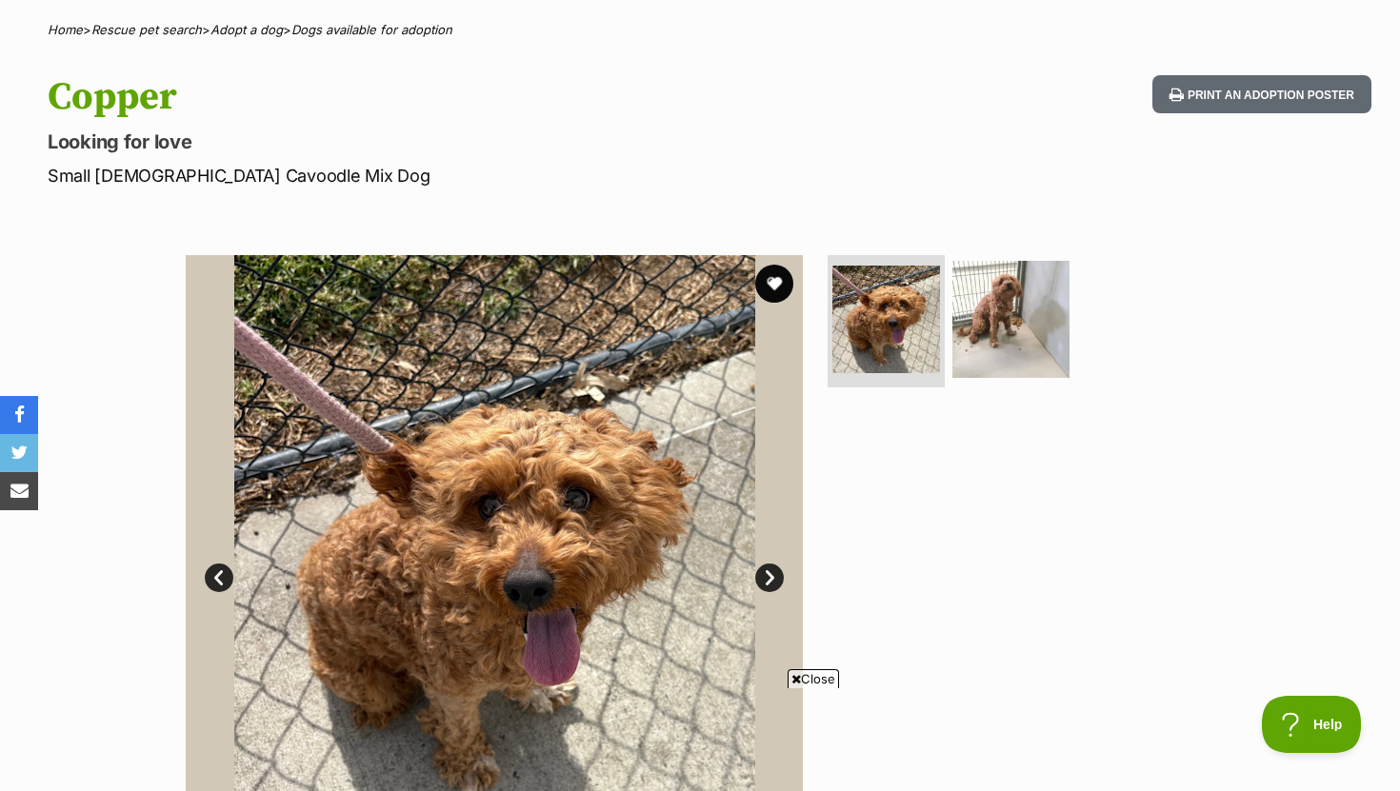 This screenshot has height=791, width=1400. What do you see at coordinates (1262, 94) in the screenshot?
I see `button: Print an adoption poster` at bounding box center [1262, 94].